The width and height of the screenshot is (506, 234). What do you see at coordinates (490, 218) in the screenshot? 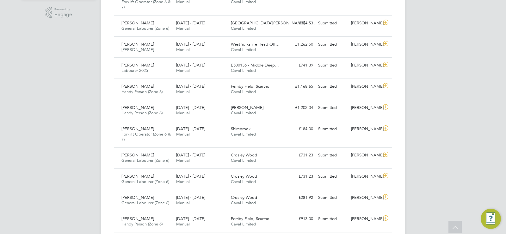
I see `button: Engage Resource Center` at bounding box center [490, 218].